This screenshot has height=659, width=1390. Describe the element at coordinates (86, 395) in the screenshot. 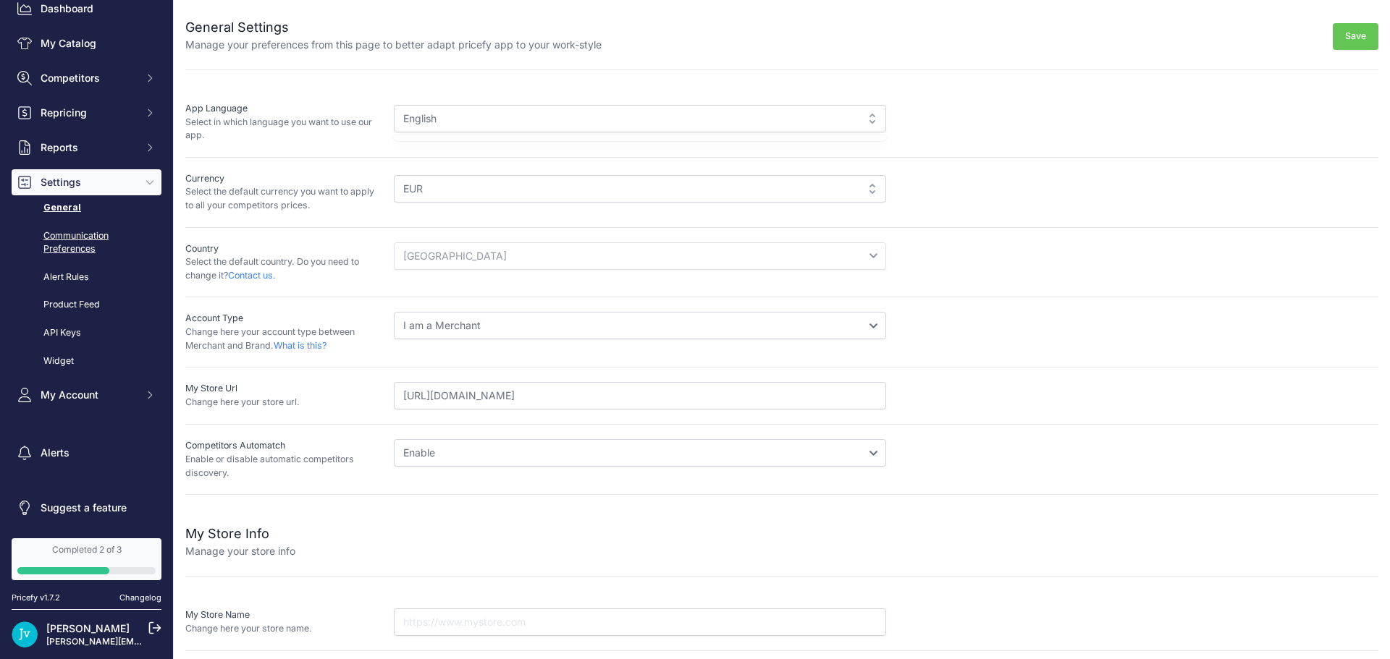

I see `button: My Account` at that location.